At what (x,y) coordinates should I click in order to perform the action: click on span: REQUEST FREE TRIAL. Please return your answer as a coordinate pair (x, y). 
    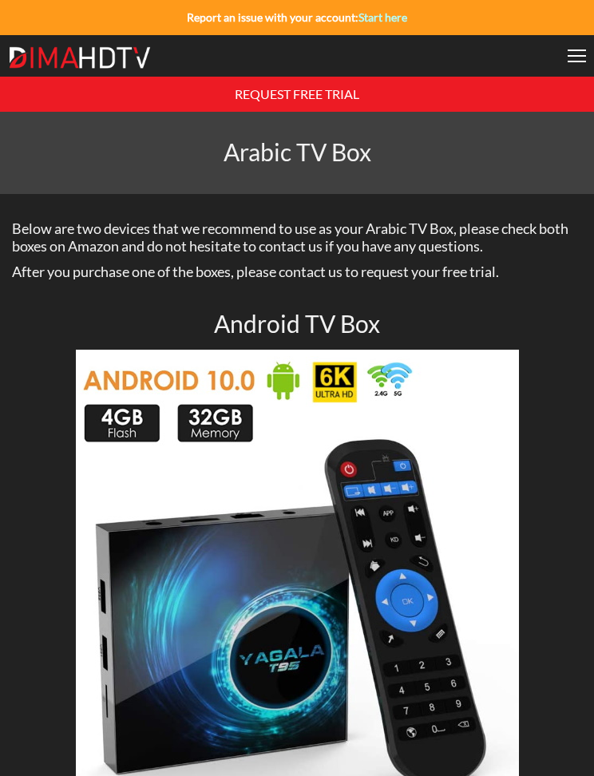
    Looking at the image, I should click on (297, 93).